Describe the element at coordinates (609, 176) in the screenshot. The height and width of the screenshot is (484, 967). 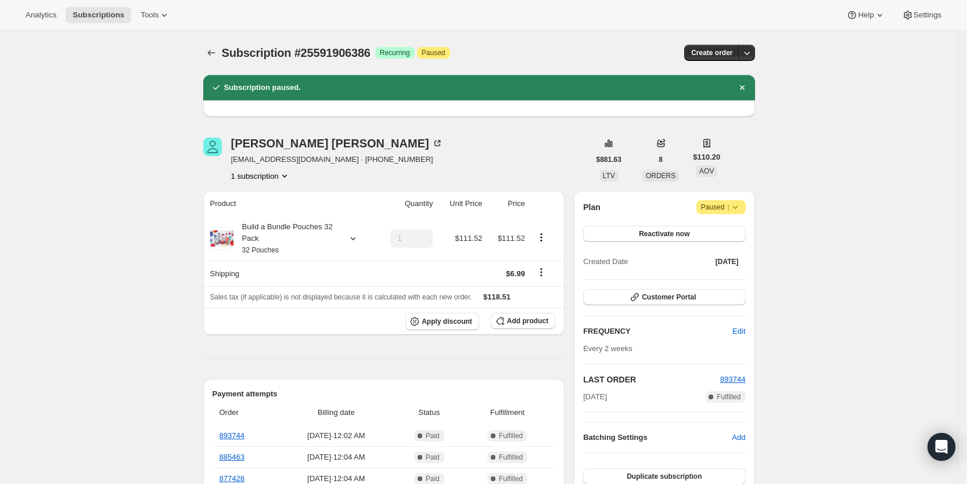
I see `span: LTV` at that location.